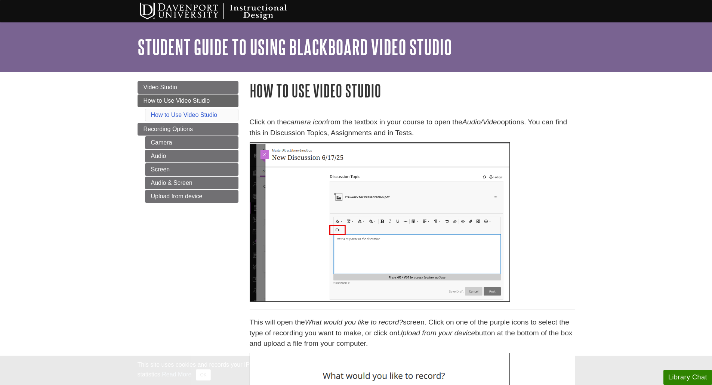 The width and height of the screenshot is (712, 385). I want to click on span: Video Studio, so click(160, 87).